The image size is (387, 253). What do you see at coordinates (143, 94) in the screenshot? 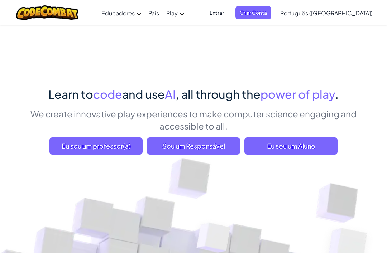
I see `span: and use` at bounding box center [143, 94].